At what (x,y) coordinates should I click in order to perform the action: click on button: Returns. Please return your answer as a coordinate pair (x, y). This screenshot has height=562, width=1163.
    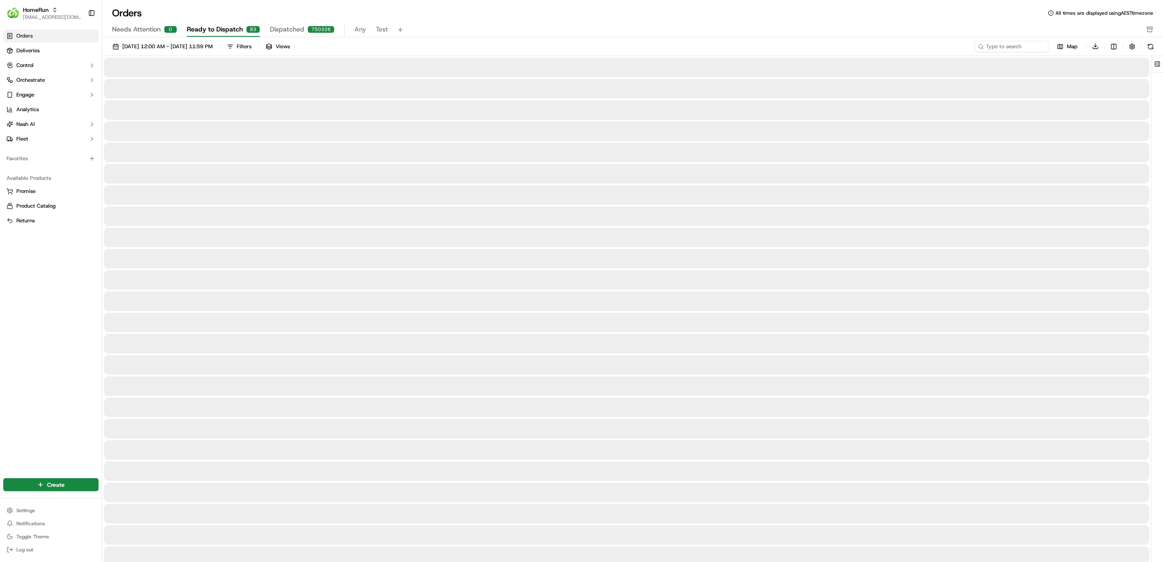
    Looking at the image, I should click on (51, 221).